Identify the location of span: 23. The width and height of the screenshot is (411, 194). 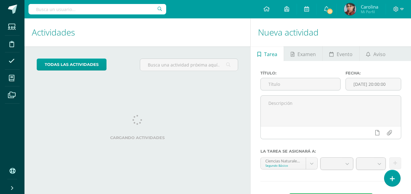
(330, 11).